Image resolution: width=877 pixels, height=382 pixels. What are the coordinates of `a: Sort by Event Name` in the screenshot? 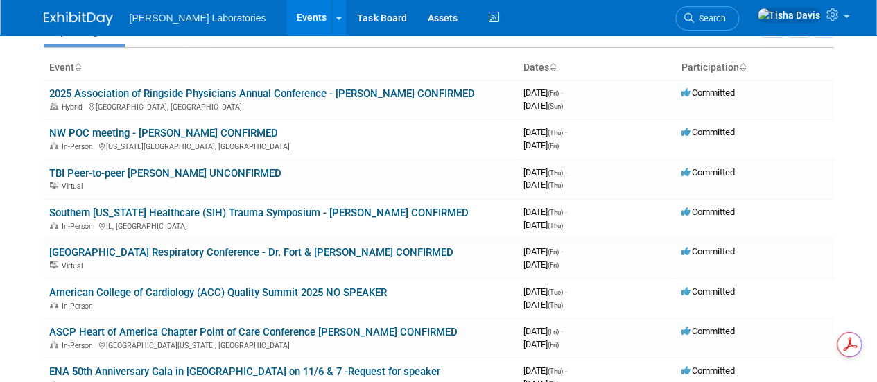 It's located at (78, 67).